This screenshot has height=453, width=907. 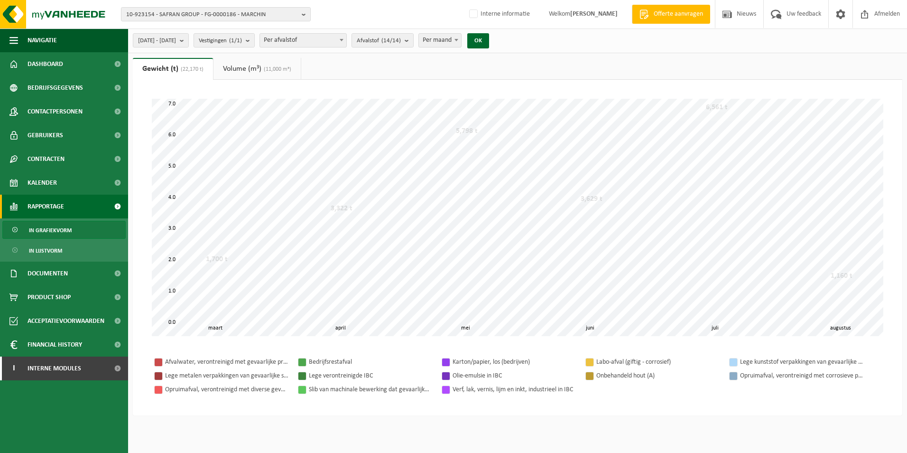 What do you see at coordinates (342, 208) in the screenshot?
I see `div: 3,322 t` at bounding box center [342, 208].